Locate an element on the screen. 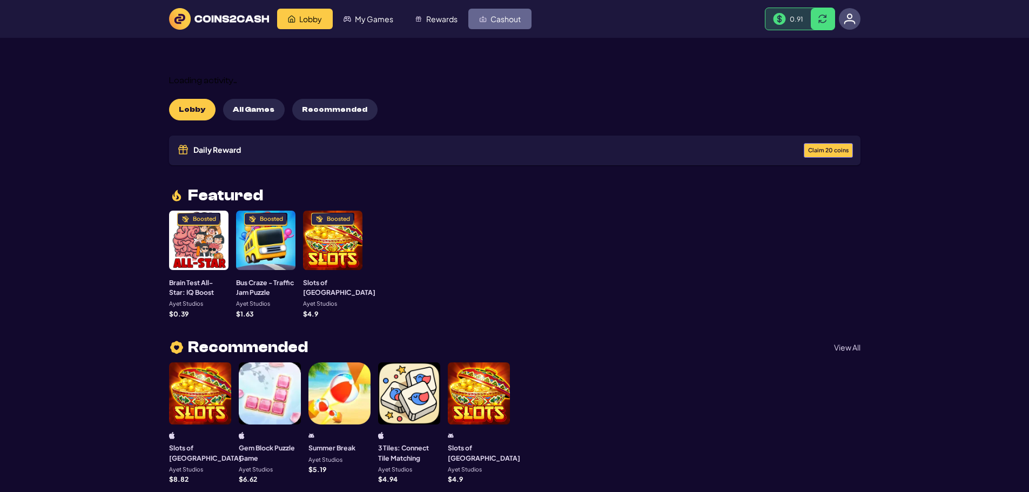 This screenshot has width=1029, height=492. button: Claim 20 coins is located at coordinates (828, 150).